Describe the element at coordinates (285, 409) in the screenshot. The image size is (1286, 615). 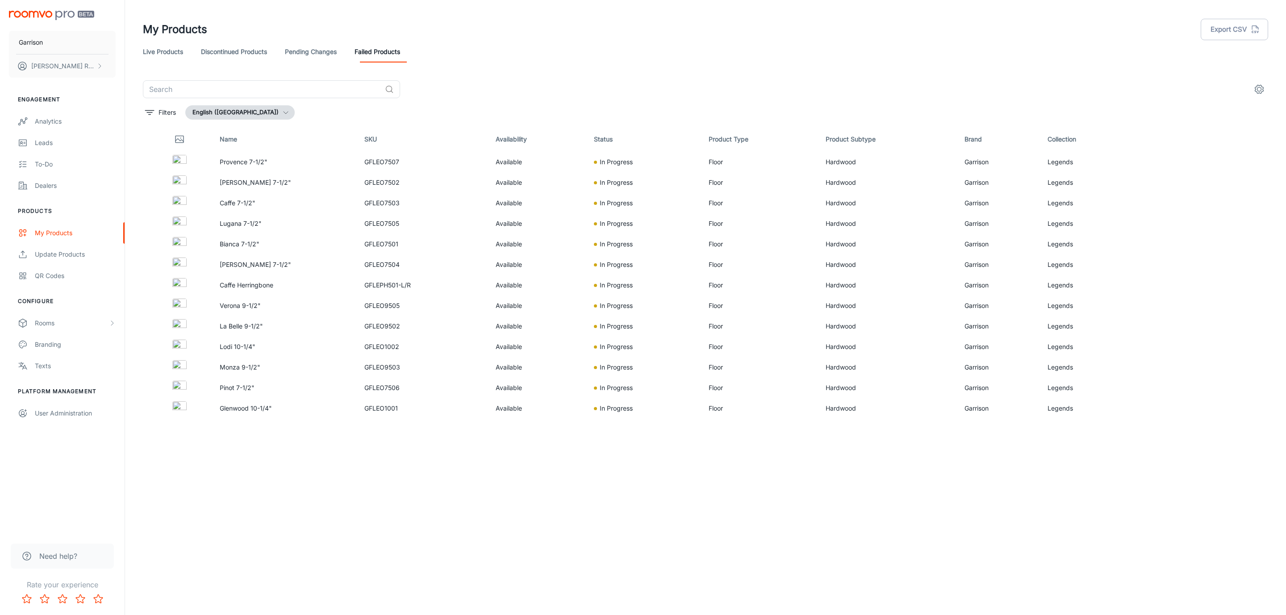
I see `p: Glenwood 10-1/4"` at that location.